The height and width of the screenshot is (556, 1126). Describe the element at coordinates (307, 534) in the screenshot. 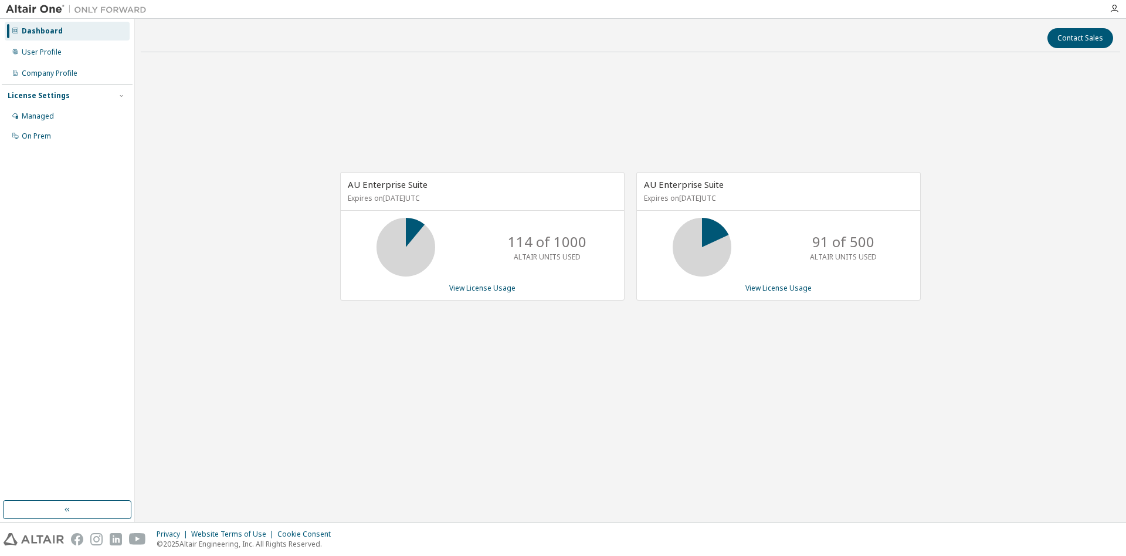

I see `div: Cookie Consent` at that location.